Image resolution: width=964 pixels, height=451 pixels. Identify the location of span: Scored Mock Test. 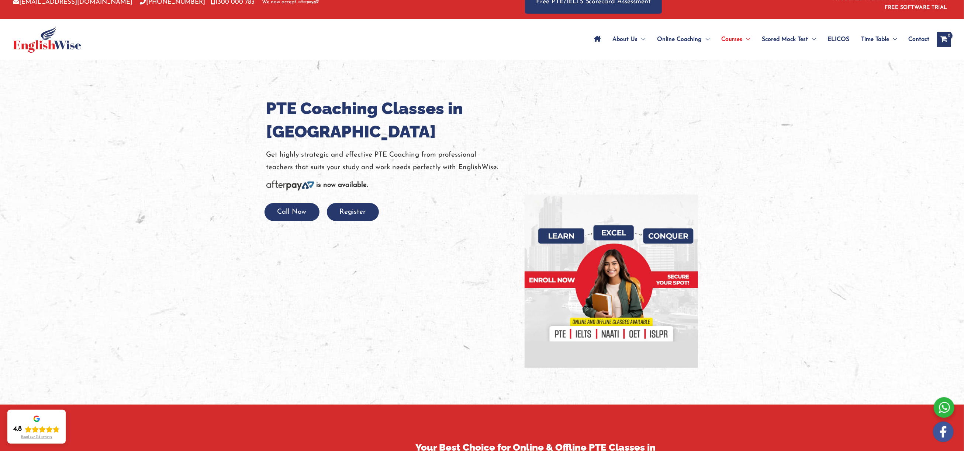
(784, 39).